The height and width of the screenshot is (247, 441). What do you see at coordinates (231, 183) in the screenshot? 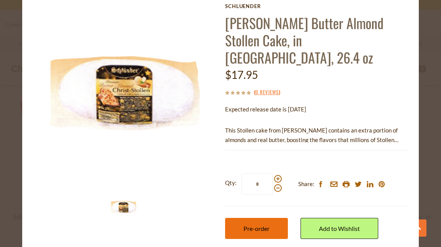
I see `strong: Qty:` at bounding box center [231, 183].